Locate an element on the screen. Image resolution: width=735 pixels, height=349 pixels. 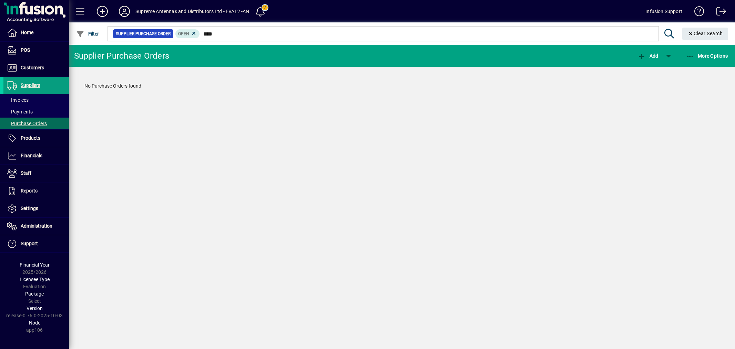
span: Reports is located at coordinates (29, 190).